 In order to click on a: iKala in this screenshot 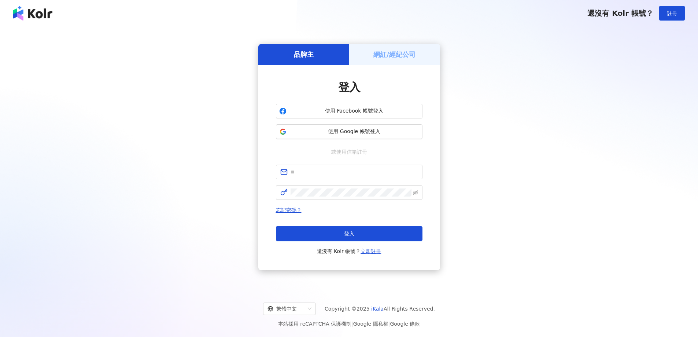, I will do `click(377, 308)`.